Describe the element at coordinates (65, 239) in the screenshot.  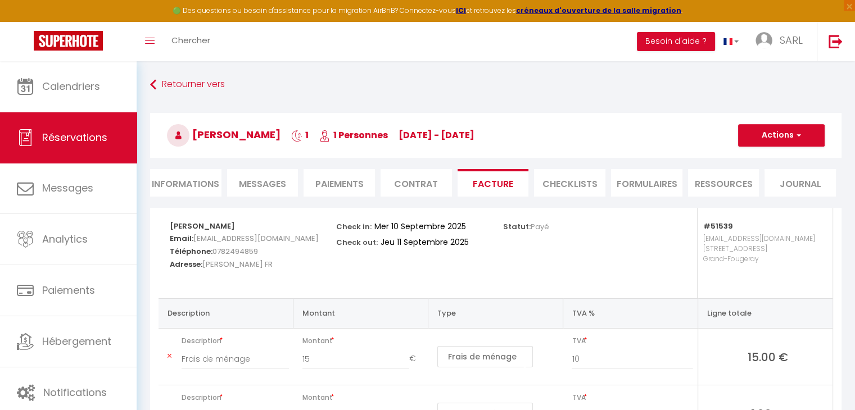
I see `span: Analytics` at that location.